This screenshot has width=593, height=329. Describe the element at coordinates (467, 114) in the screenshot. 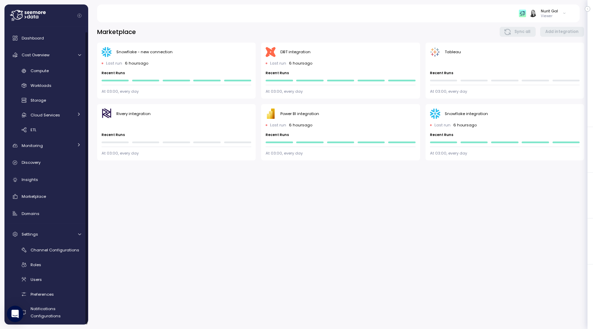

I see `div: Snowflake integration` at that location.